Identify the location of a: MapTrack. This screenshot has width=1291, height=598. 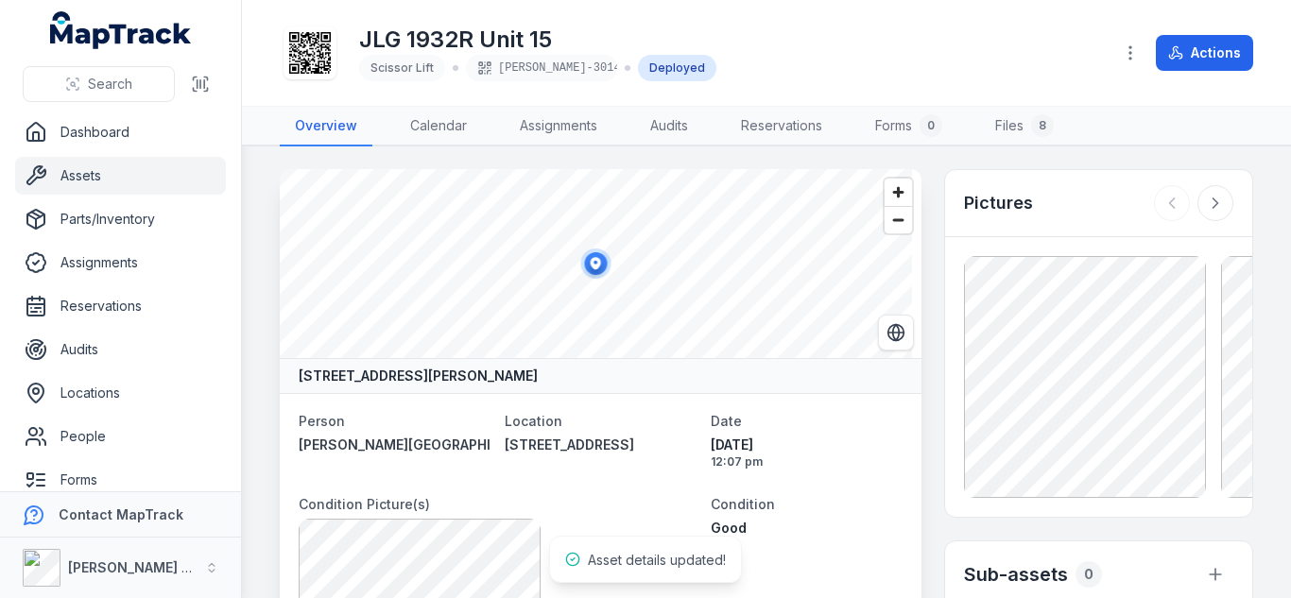
(121, 30).